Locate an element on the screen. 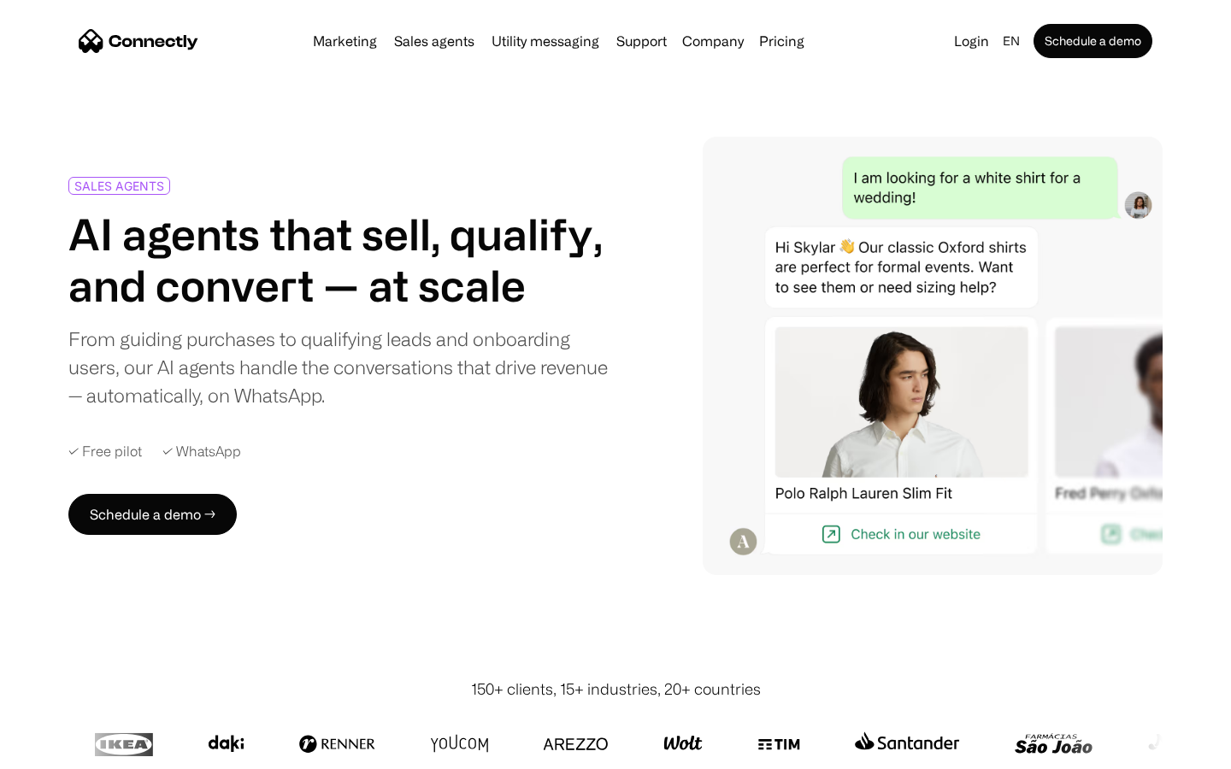 Image resolution: width=1231 pixels, height=769 pixels. aside: Language selected: English is located at coordinates (60, 751).